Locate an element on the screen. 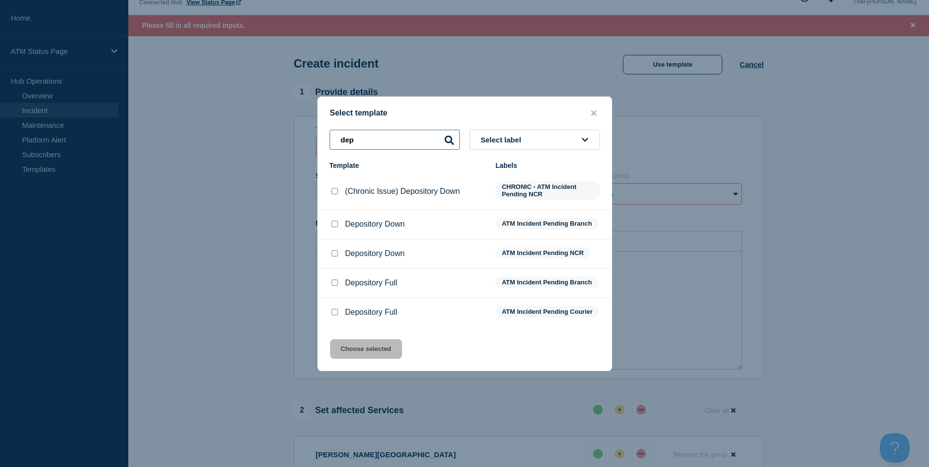 The width and height of the screenshot is (929, 467). span: ATM Incident Pending Courier is located at coordinates (547, 311).